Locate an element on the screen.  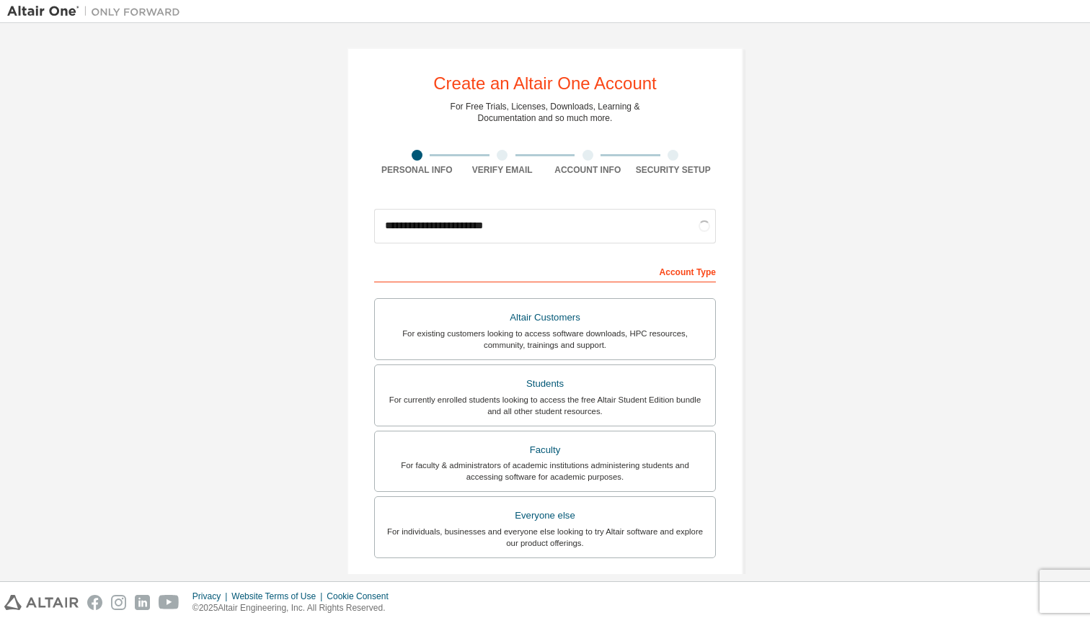
div: Altair Customers is located at coordinates (545, 318).